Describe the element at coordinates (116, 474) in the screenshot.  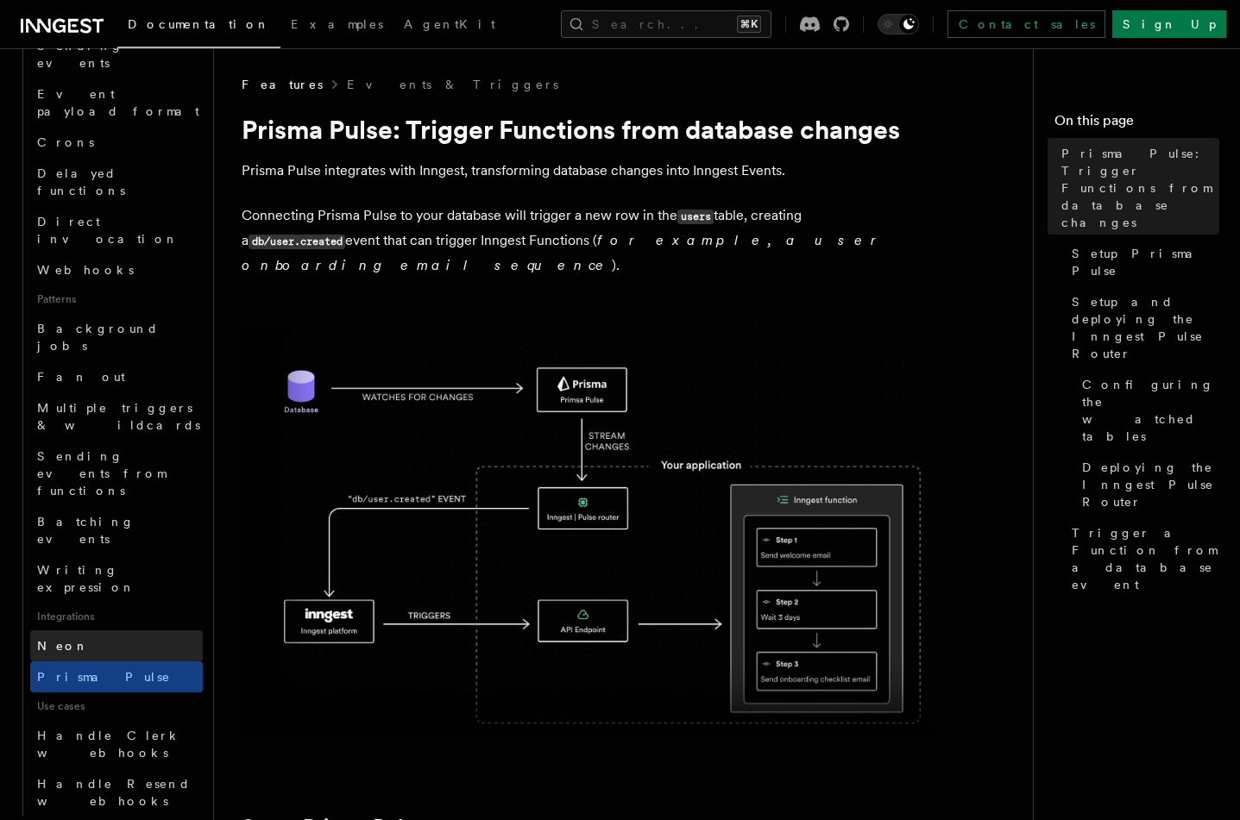
I see `a: Sending events from functions` at that location.